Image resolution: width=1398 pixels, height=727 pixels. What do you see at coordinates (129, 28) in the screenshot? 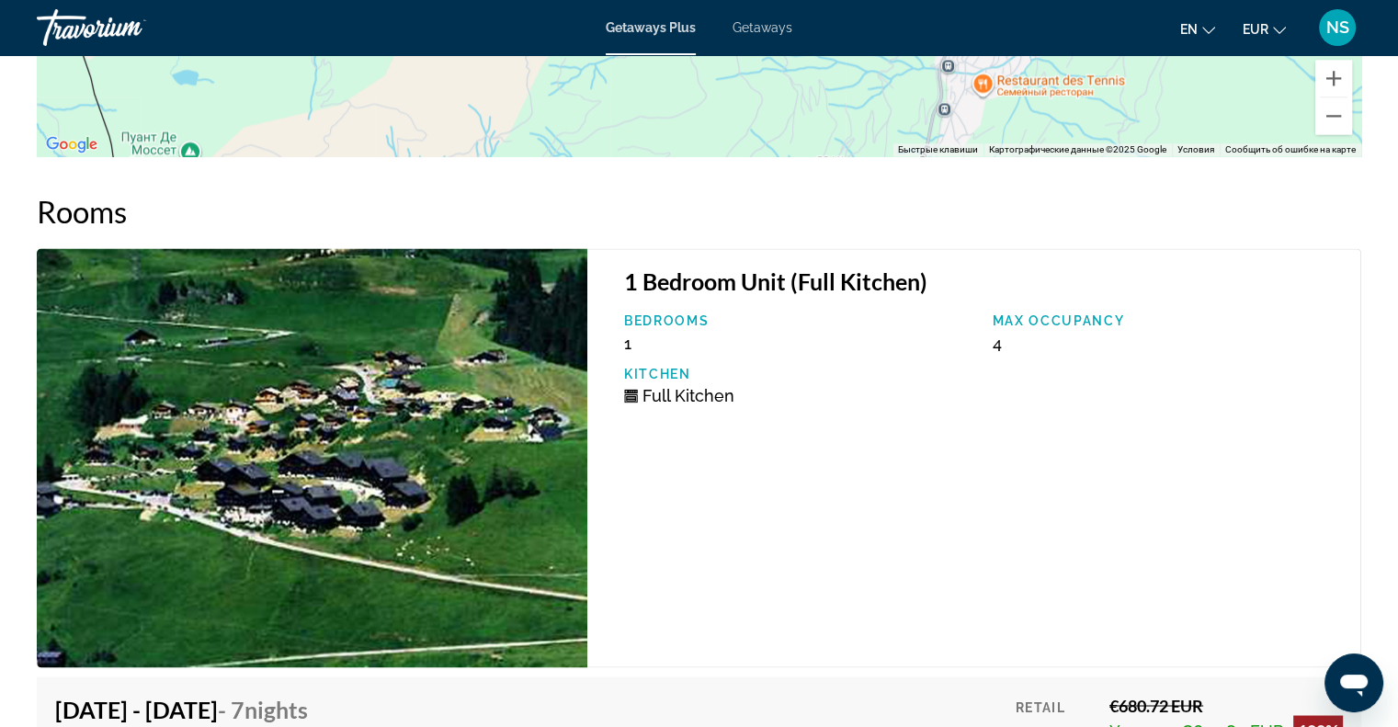
I see `a: Travorium` at bounding box center [129, 28].